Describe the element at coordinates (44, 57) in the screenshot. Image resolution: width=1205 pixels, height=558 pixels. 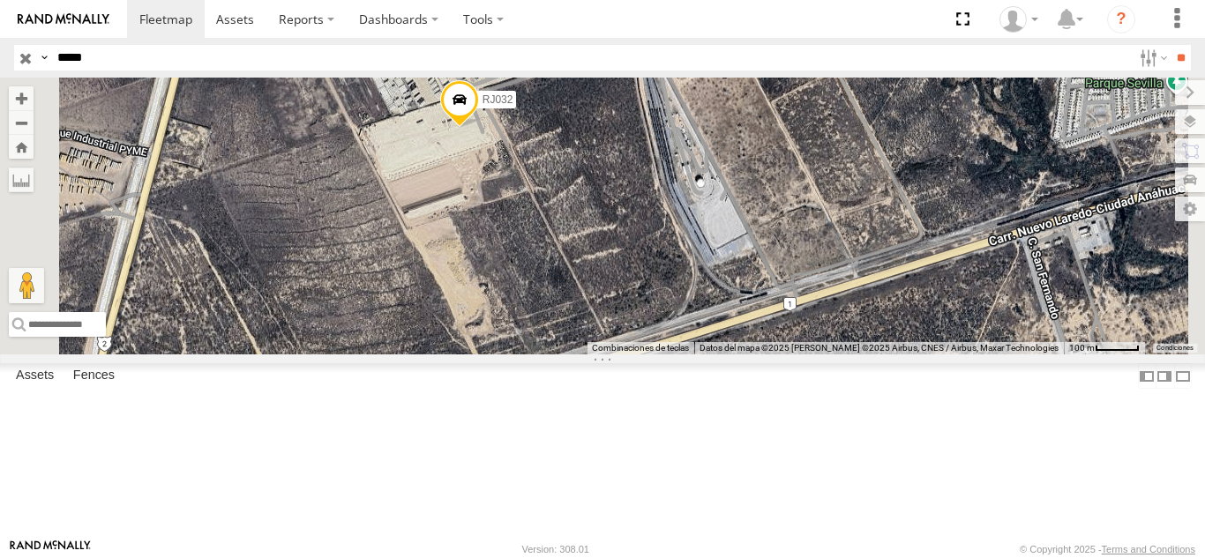
I see `label: Search Query` at that location.